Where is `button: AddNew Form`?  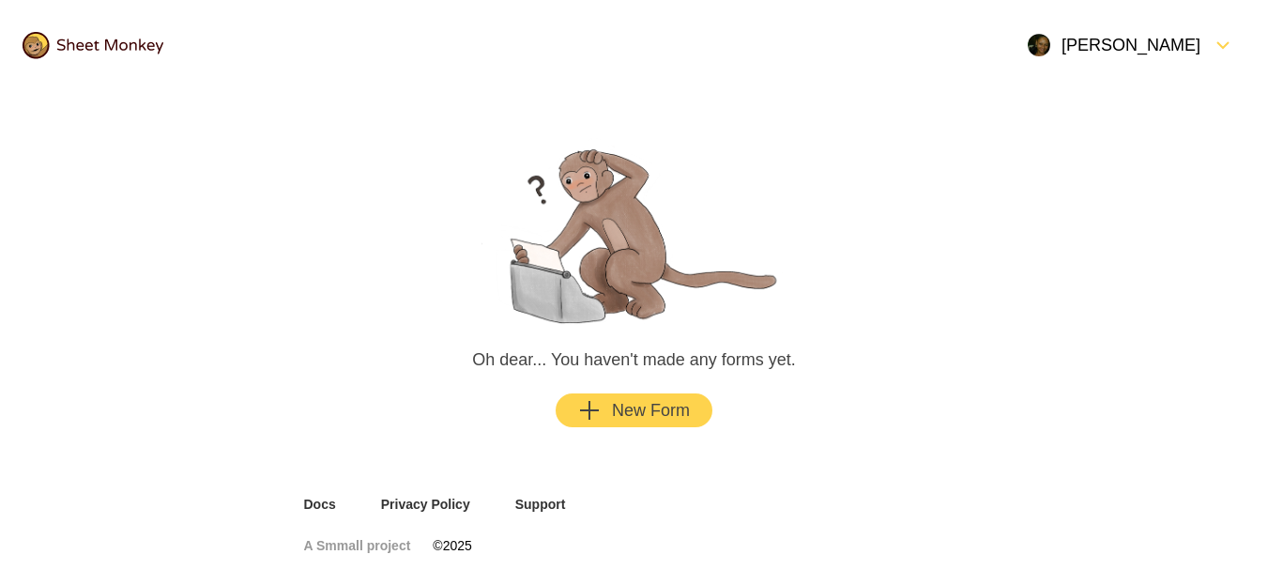 button: AddNew Form is located at coordinates (634, 410).